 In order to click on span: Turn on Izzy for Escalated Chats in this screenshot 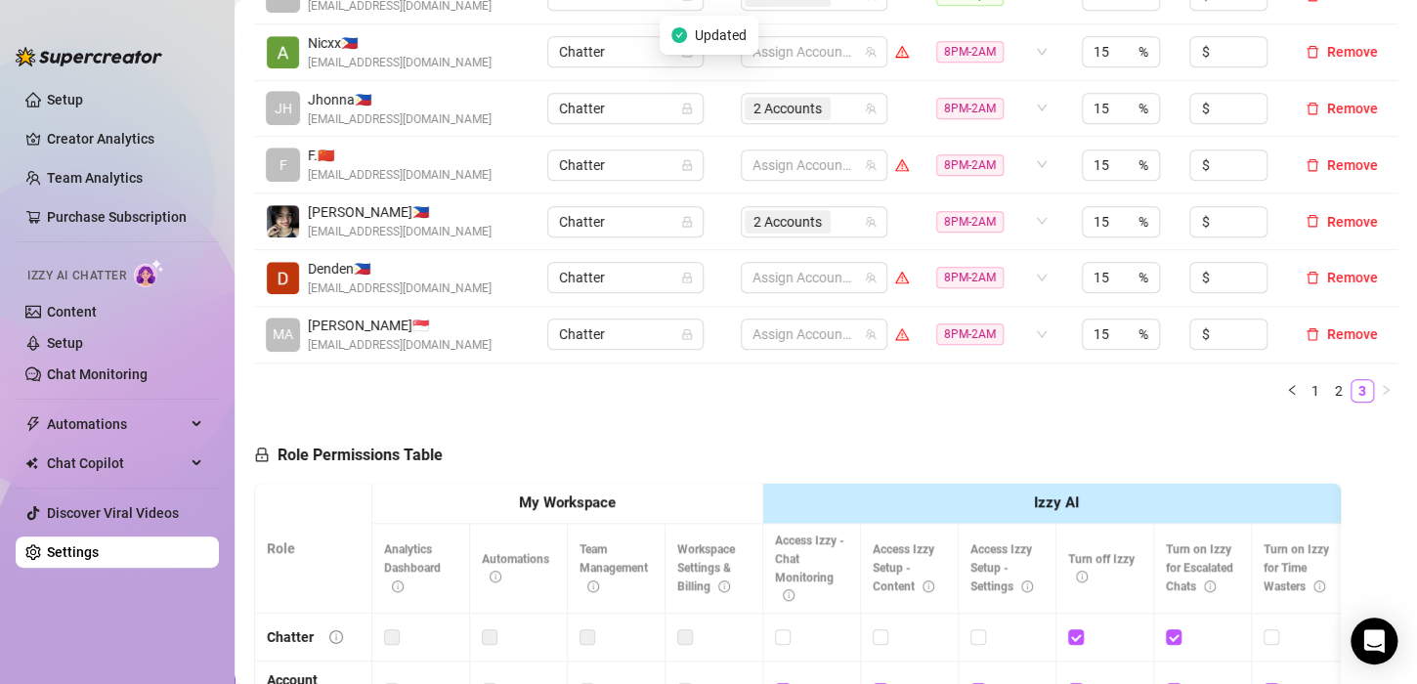, I will do `click(1199, 568)`.